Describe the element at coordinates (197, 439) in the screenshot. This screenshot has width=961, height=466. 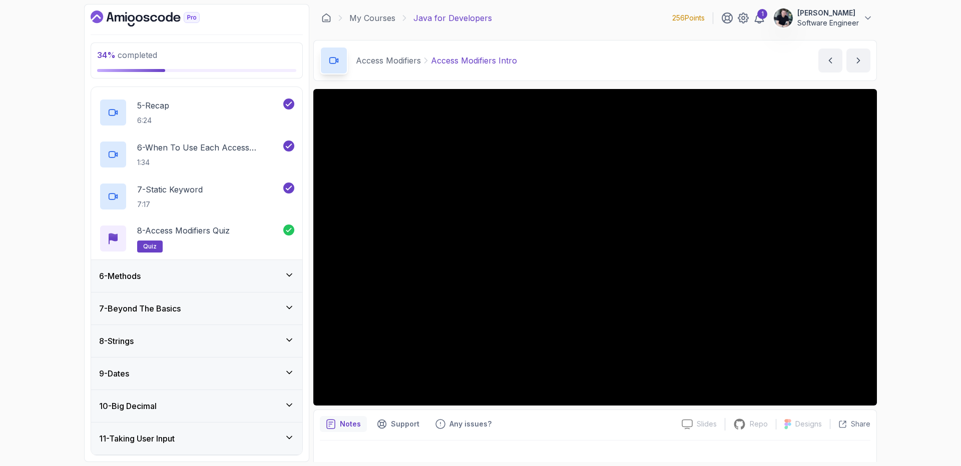
I see `button: 11-Taking User Input` at that location.